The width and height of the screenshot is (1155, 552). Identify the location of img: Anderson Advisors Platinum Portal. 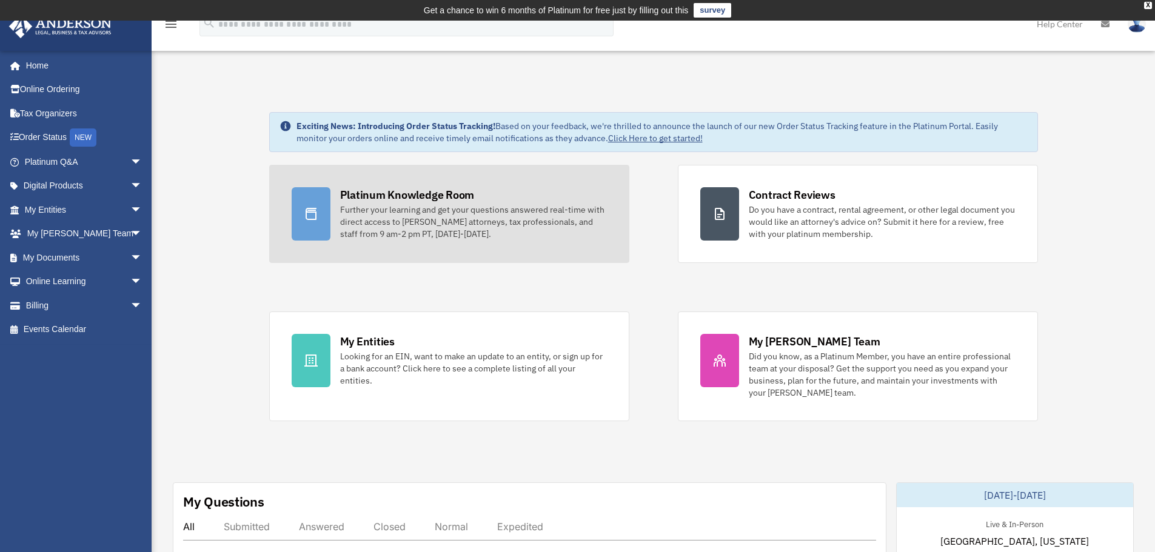
(60, 26).